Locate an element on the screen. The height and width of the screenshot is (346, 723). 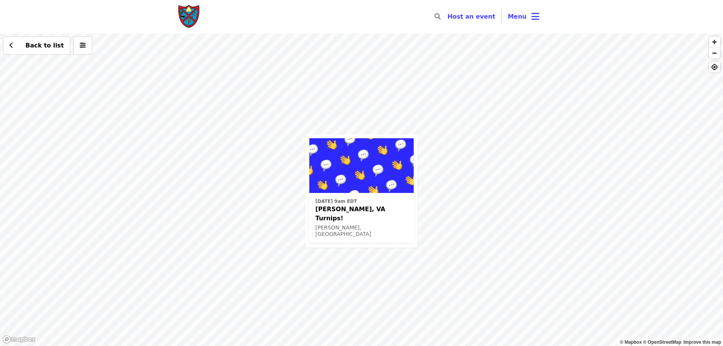
a: Map feedback is located at coordinates (702, 342).